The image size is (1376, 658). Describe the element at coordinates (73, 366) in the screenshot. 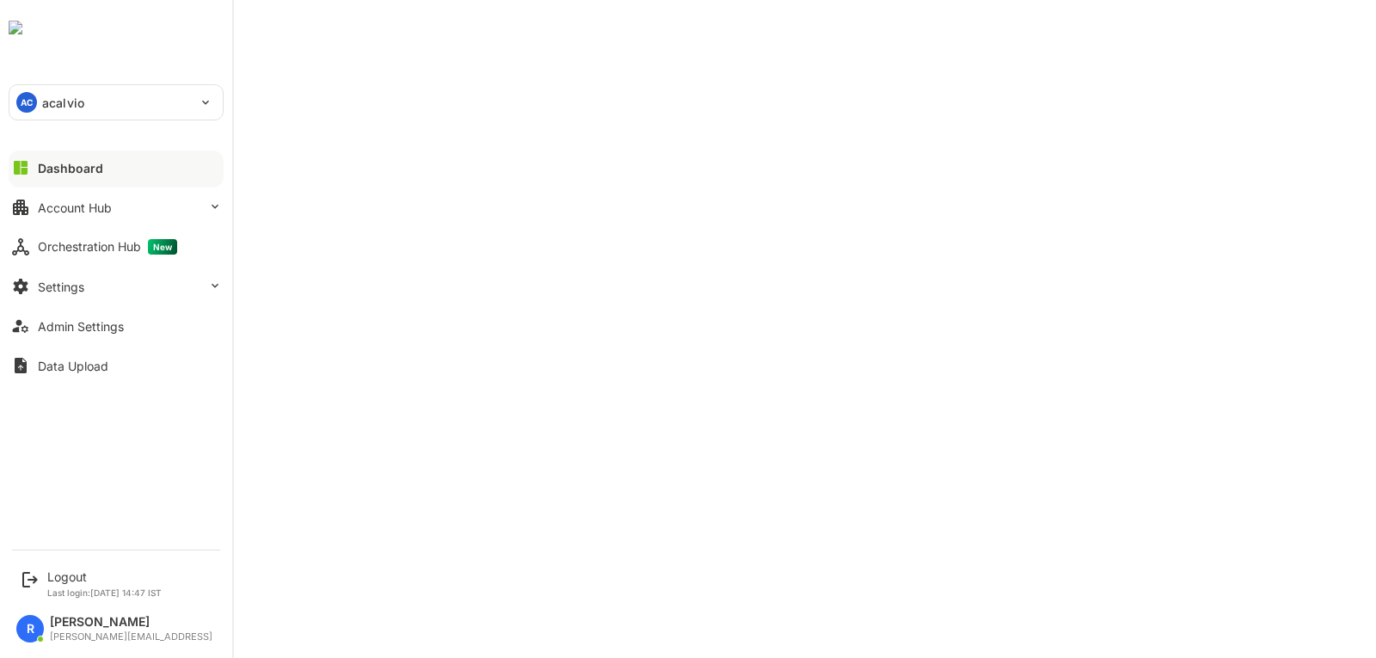

I see `div: Data Upload` at that location.